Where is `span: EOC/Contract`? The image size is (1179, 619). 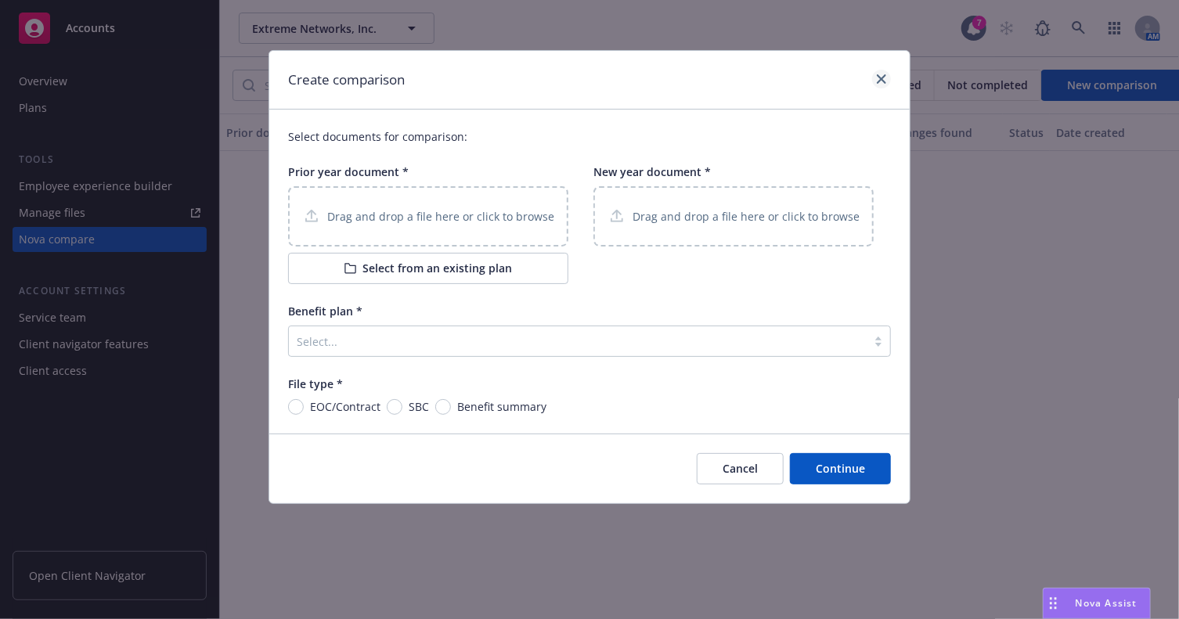
span: EOC/Contract is located at coordinates (345, 406).